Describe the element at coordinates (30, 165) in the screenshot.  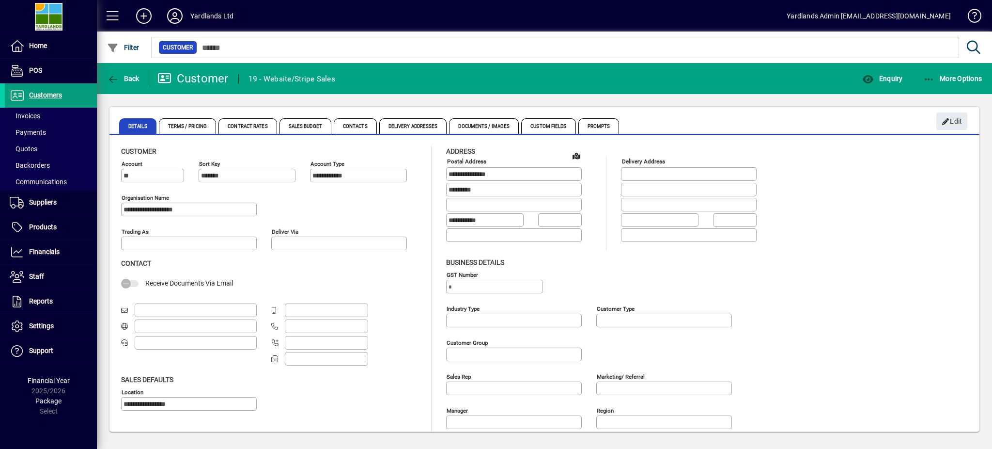
I see `span: Backorders` at that location.